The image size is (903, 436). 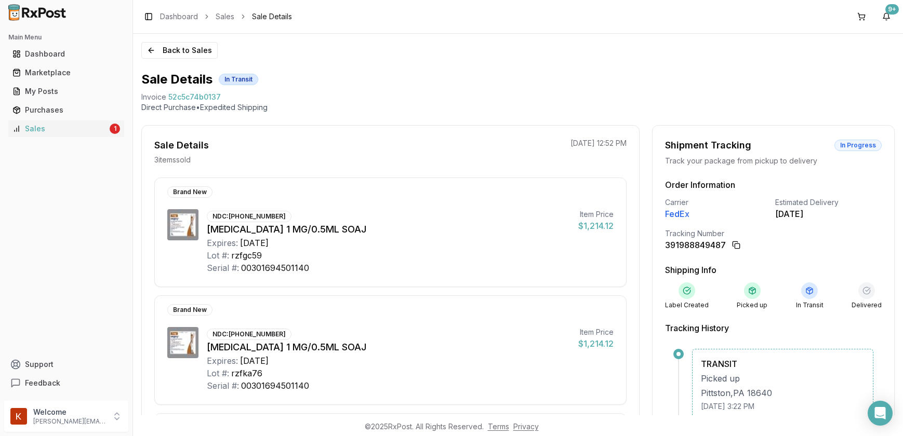 What do you see at coordinates (37, 12) in the screenshot?
I see `img: RxPost Logo` at bounding box center [37, 12].